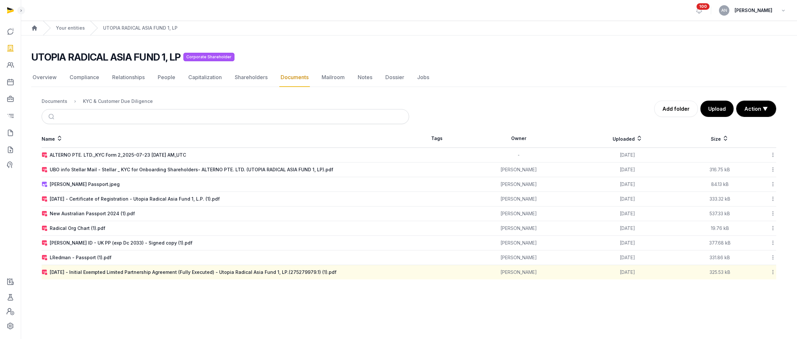 This screenshot has width=797, height=339. I want to click on span: AN, so click(724, 10).